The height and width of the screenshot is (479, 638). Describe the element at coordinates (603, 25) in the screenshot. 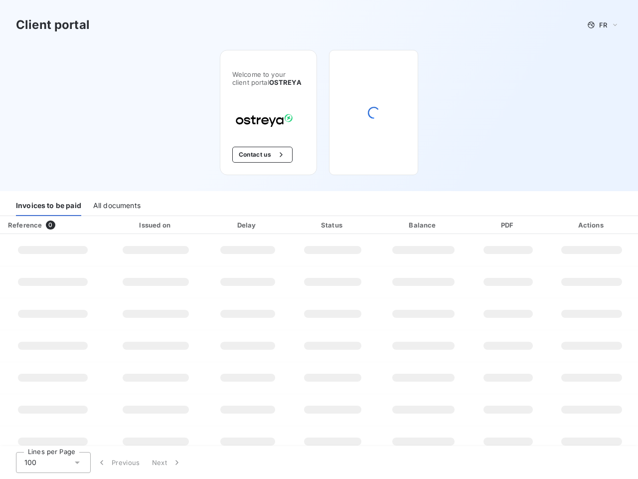

I see `span: FR` at that location.